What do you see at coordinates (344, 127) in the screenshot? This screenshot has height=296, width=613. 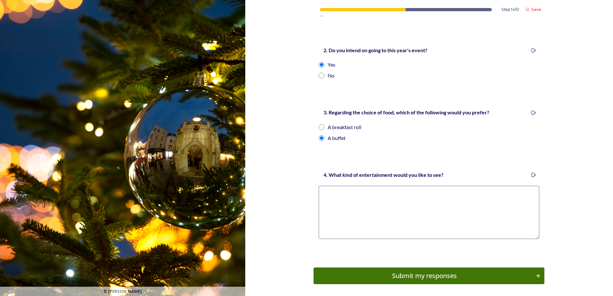 I see `div: A breakfast roll` at bounding box center [344, 127].